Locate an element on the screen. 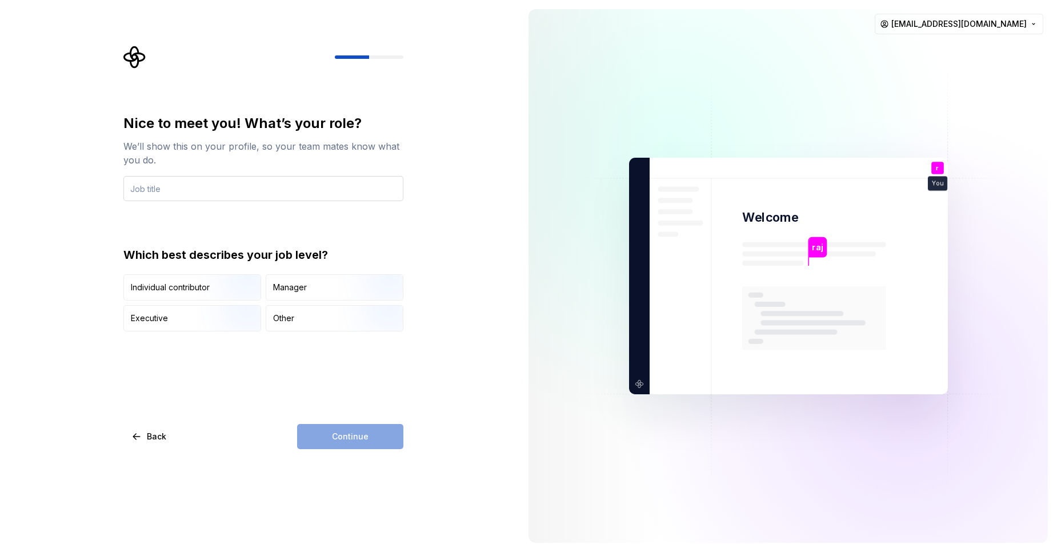  p: r is located at coordinates (937, 168).